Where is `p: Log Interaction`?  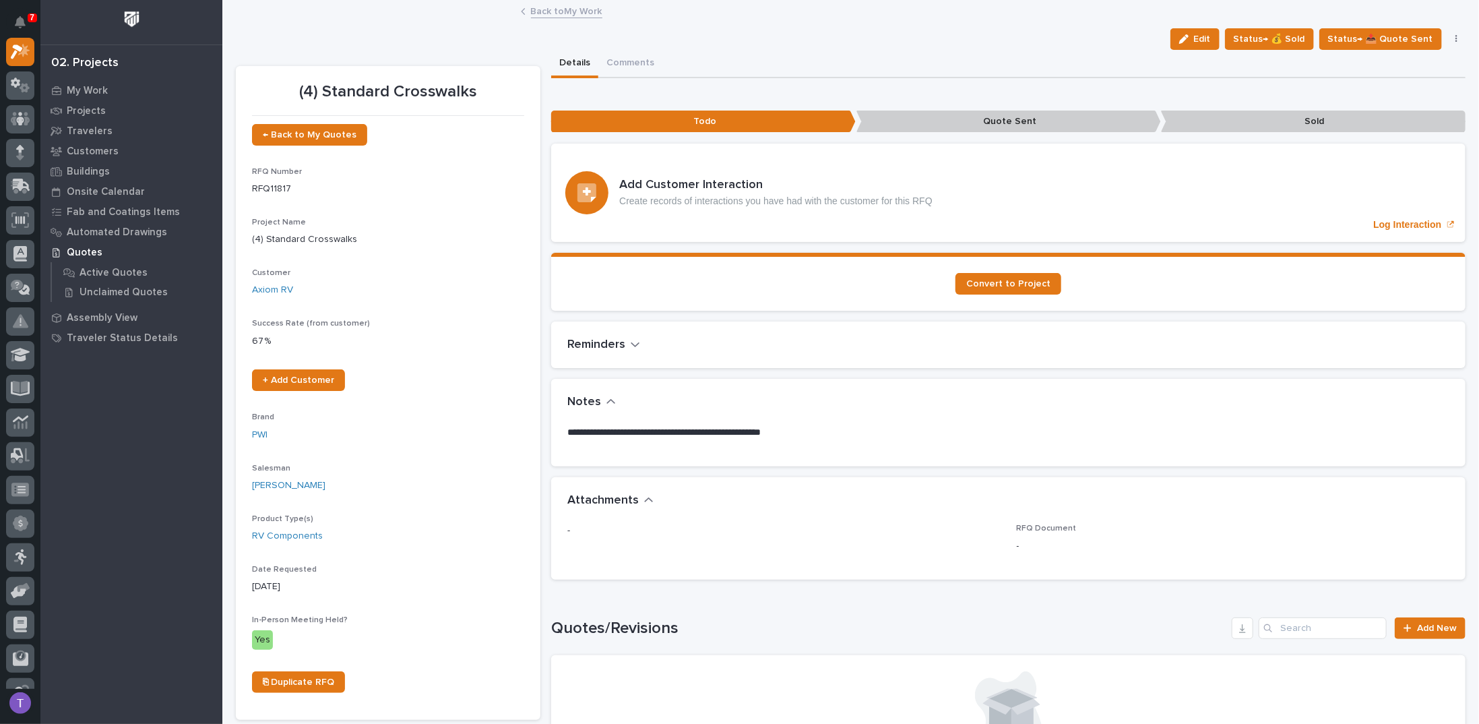 p: Log Interaction is located at coordinates (1407, 224).